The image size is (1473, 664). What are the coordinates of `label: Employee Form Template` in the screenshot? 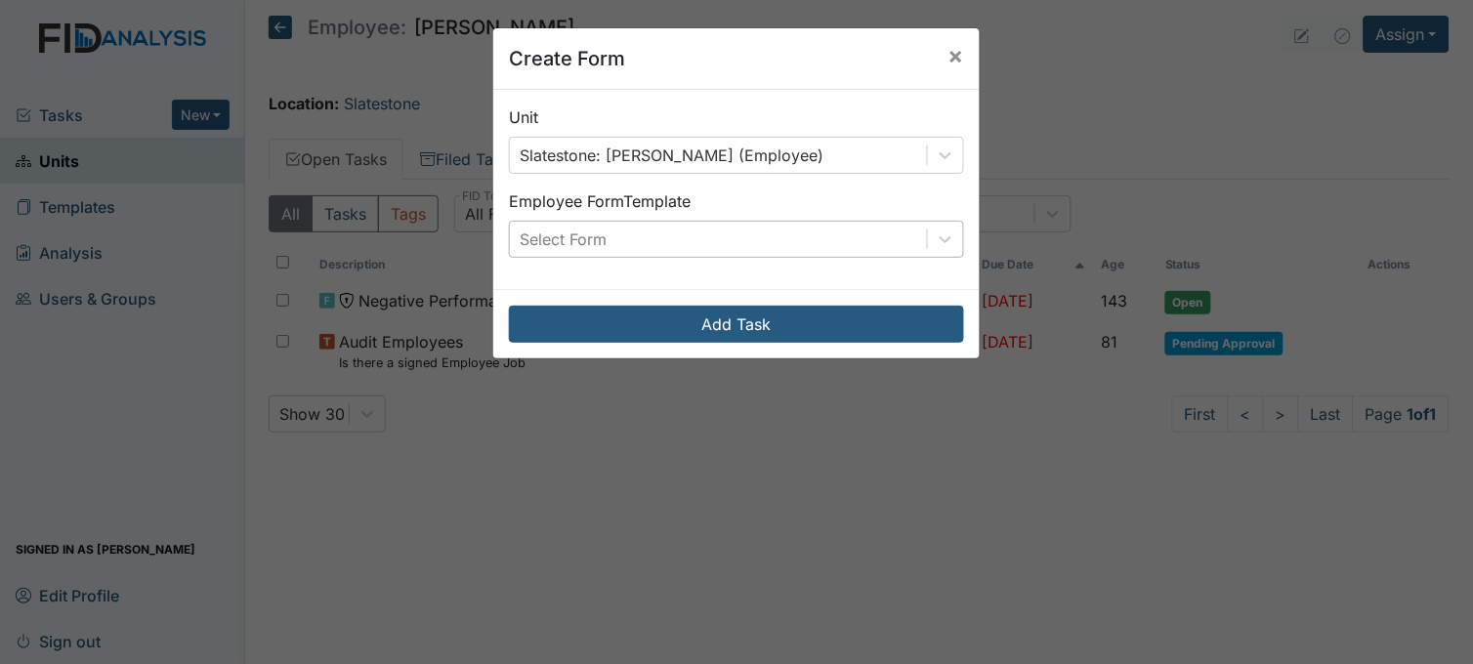 It's located at (600, 201).